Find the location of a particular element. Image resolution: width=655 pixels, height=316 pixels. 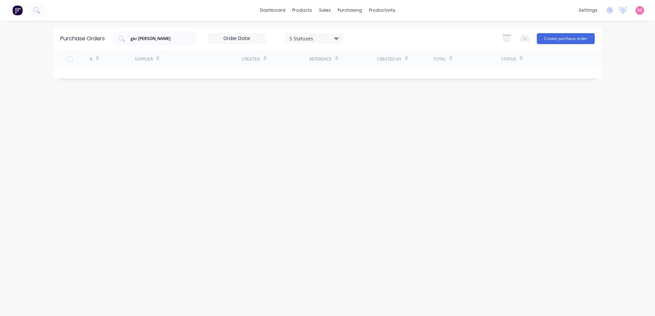

div: 5 Statuses is located at coordinates (314, 38).